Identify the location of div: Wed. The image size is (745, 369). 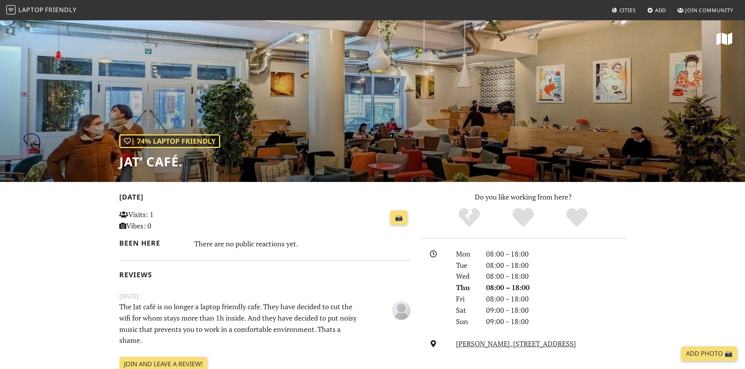
(466, 276).